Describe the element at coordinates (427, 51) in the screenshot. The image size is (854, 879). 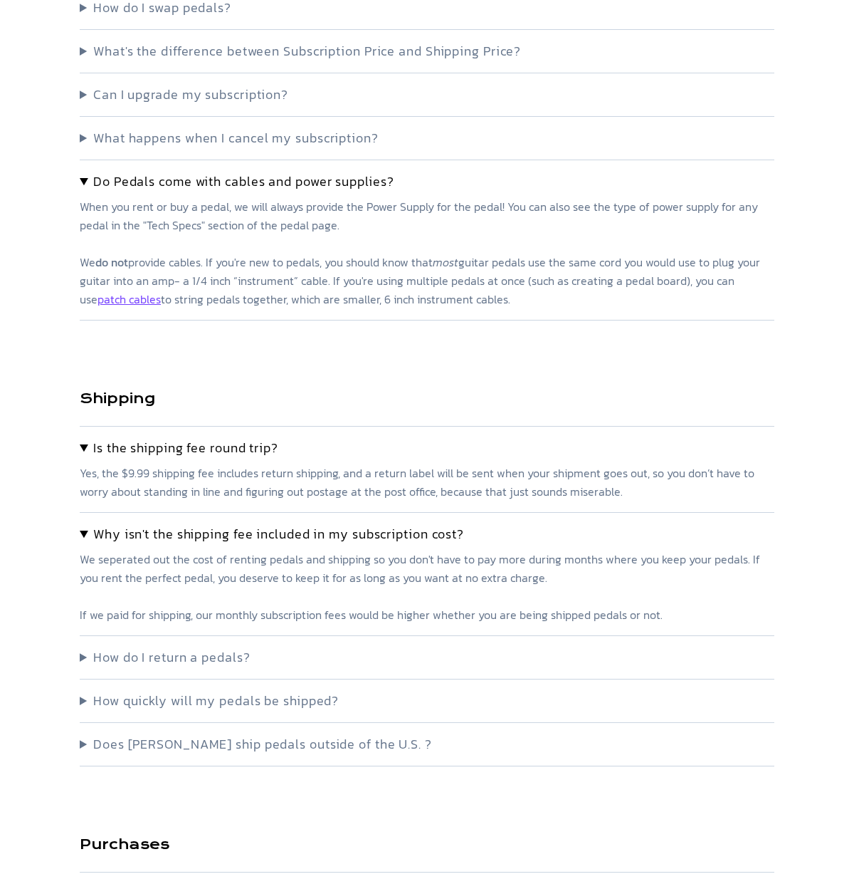
I see `summary: What's the difference between Subscription Price and Shipping Price?` at that location.